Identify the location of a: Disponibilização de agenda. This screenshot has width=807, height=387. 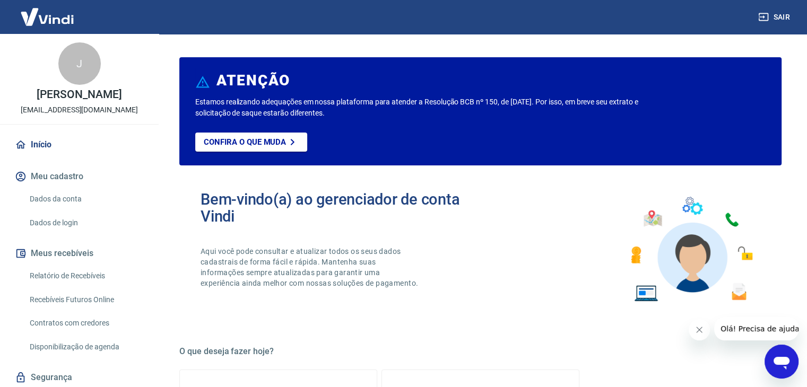
(85, 347).